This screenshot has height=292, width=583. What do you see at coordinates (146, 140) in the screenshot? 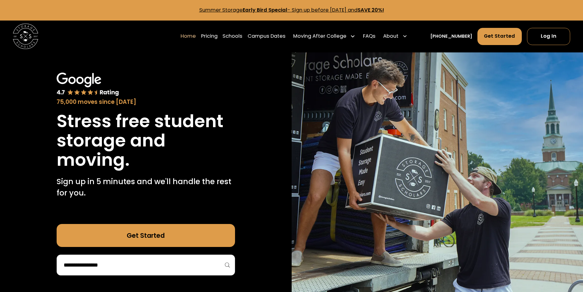
I see `h1: Stress free student storage and moving.` at bounding box center [146, 140].